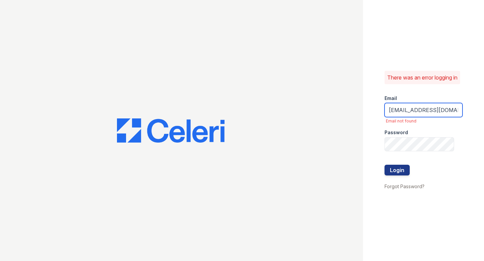 This screenshot has width=484, height=261. What do you see at coordinates (404, 187) in the screenshot?
I see `a: Forgot Password?` at bounding box center [404, 187].